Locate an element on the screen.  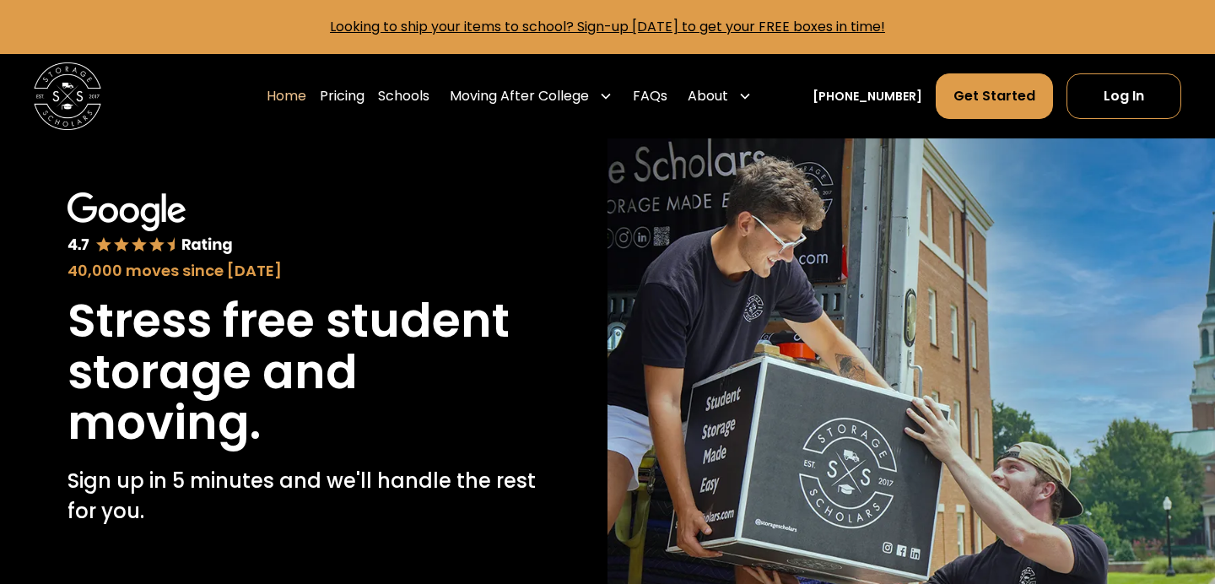
p: Sign up in 5 minutes and we'll handle the rest for you. is located at coordinates (304, 496).